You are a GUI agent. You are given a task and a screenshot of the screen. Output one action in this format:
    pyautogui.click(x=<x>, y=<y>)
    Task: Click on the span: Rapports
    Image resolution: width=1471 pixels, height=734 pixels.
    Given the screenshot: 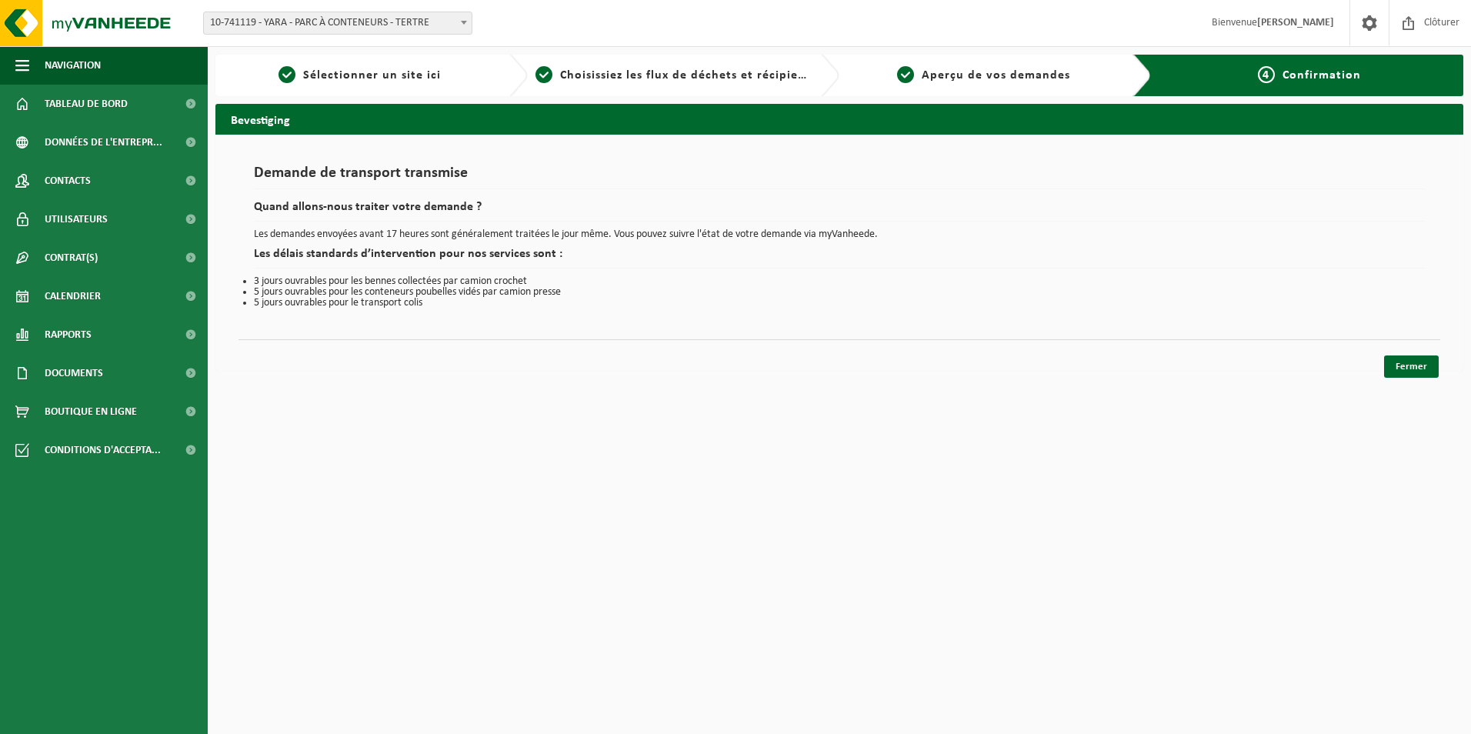 What is the action you would take?
    pyautogui.click(x=68, y=335)
    